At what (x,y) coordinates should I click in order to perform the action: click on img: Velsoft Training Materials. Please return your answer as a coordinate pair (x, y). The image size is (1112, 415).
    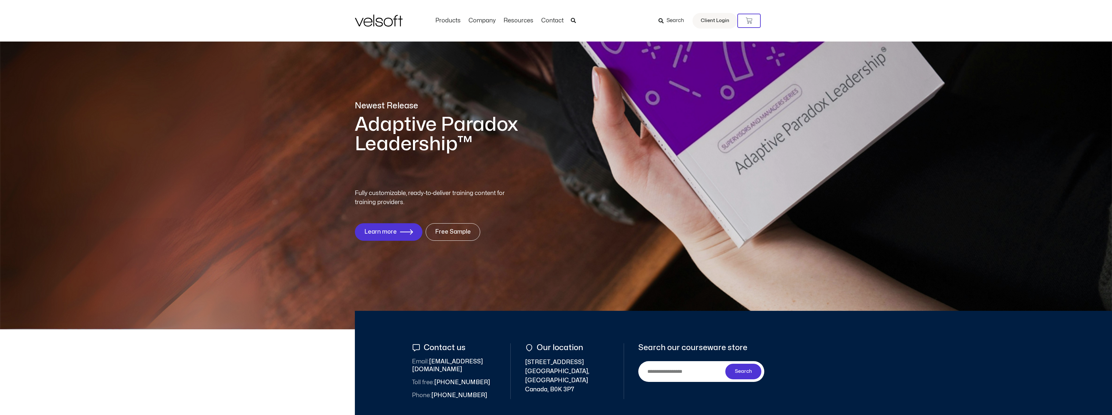
    Looking at the image, I should click on (379, 20).